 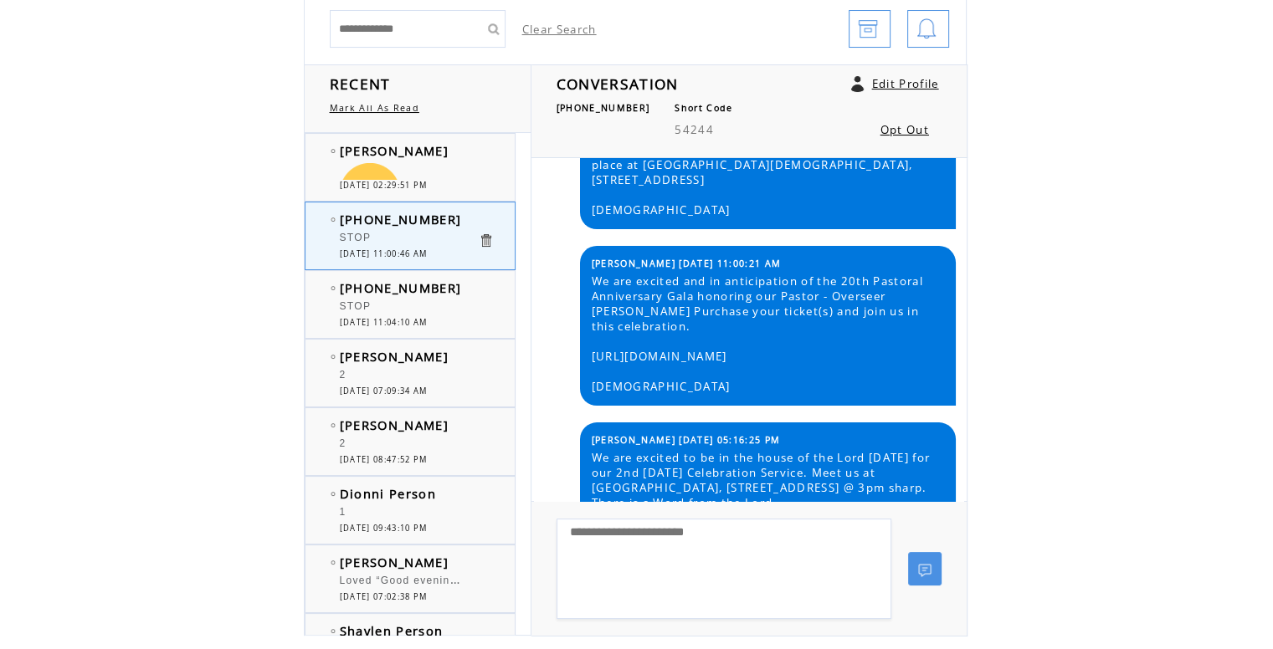 I want to click on span: 1, so click(x=343, y=512).